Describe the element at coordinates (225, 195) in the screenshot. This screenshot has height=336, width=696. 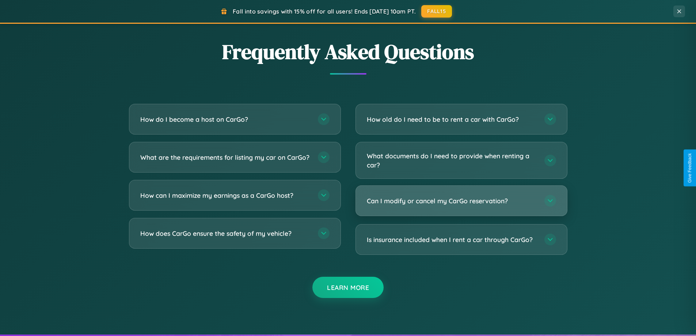
I see `h3: How can I maximize my earnings as a CarGo host?` at that location.